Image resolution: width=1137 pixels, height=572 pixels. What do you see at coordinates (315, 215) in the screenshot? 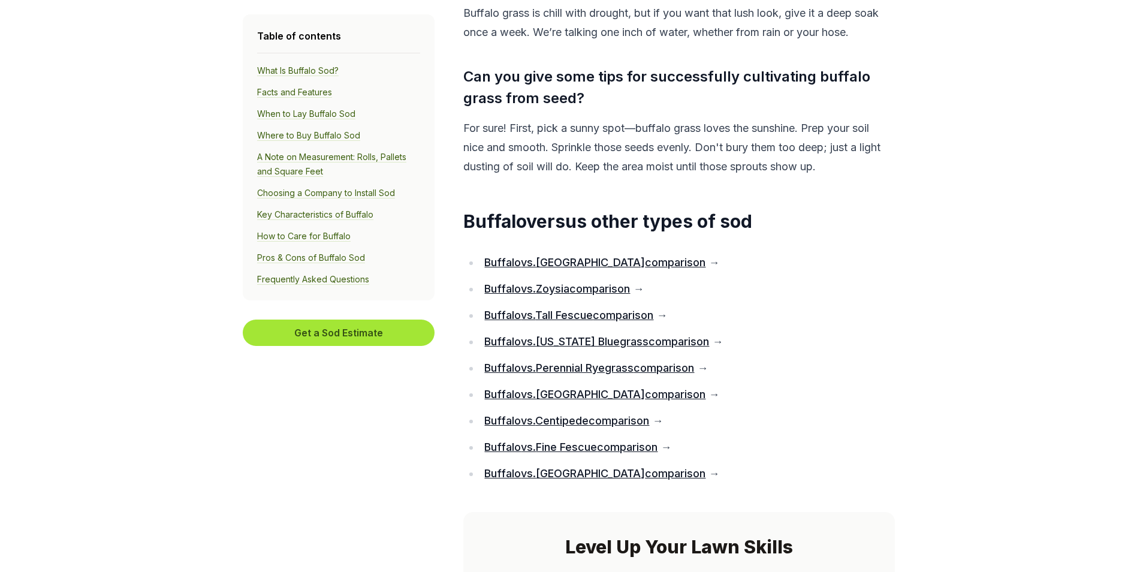
I see `a: Key Characteristics of Buffalo` at bounding box center [315, 215].